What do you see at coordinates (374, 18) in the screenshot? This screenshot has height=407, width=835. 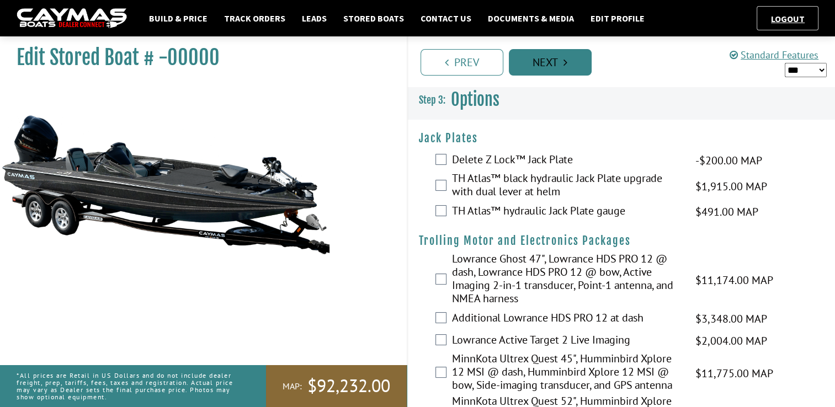 I see `a: Stored Boats` at bounding box center [374, 18].